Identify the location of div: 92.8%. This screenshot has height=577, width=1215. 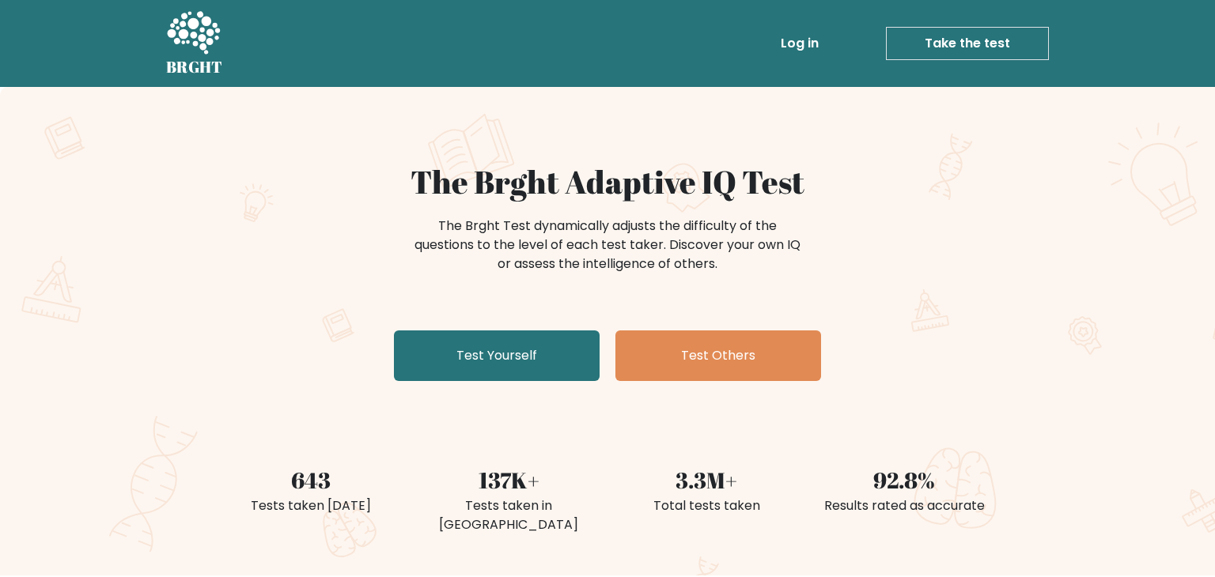
(904, 480).